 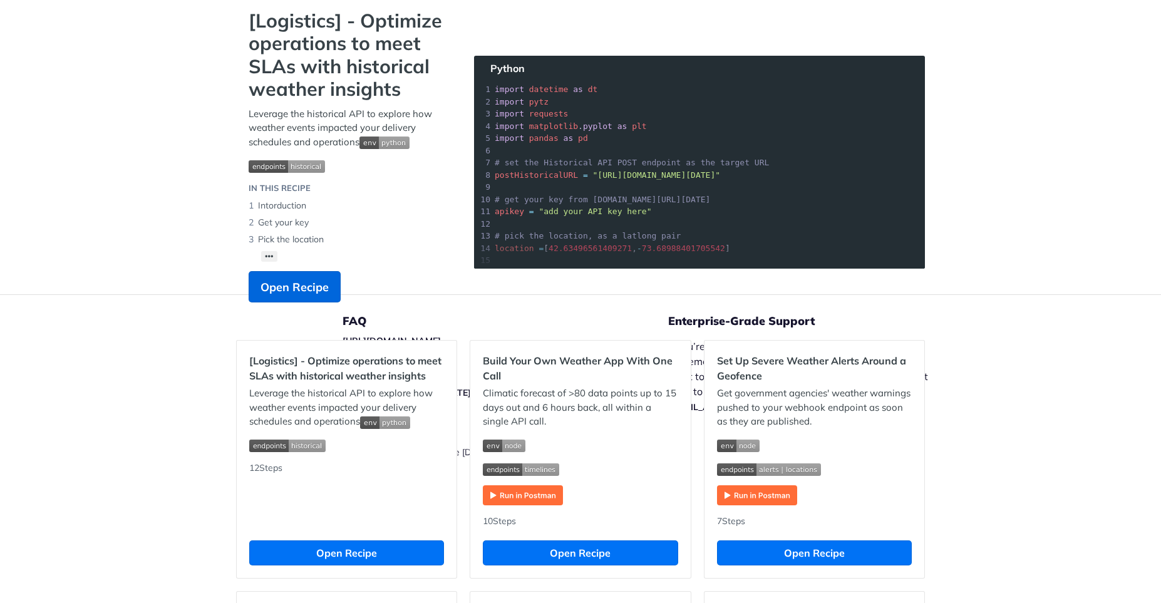 I want to click on p: Get government agencies' weather warnings pushed to your webhook endpoint as soon as they are pub..., so click(x=814, y=407).